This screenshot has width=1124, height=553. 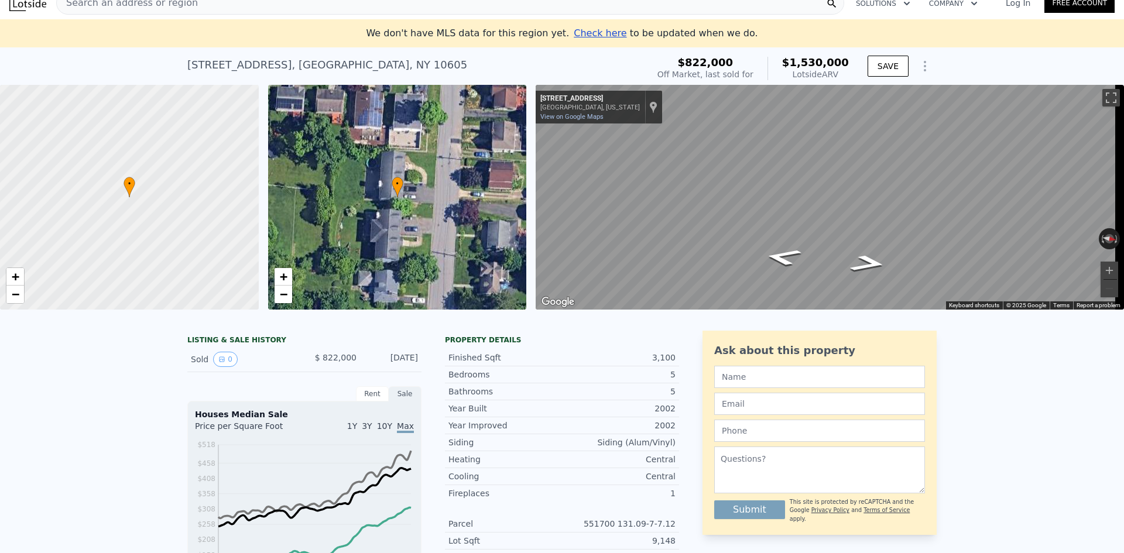 I want to click on div: Sale, so click(x=405, y=394).